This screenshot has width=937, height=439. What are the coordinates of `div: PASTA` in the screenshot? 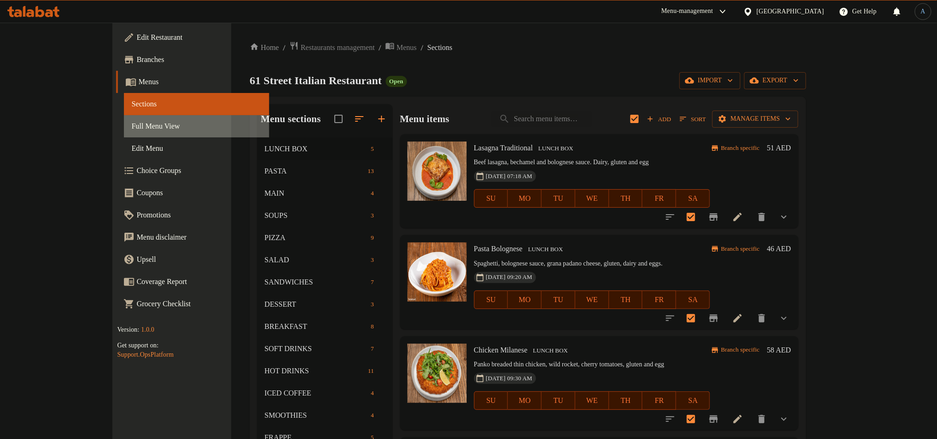 It's located at (314, 171).